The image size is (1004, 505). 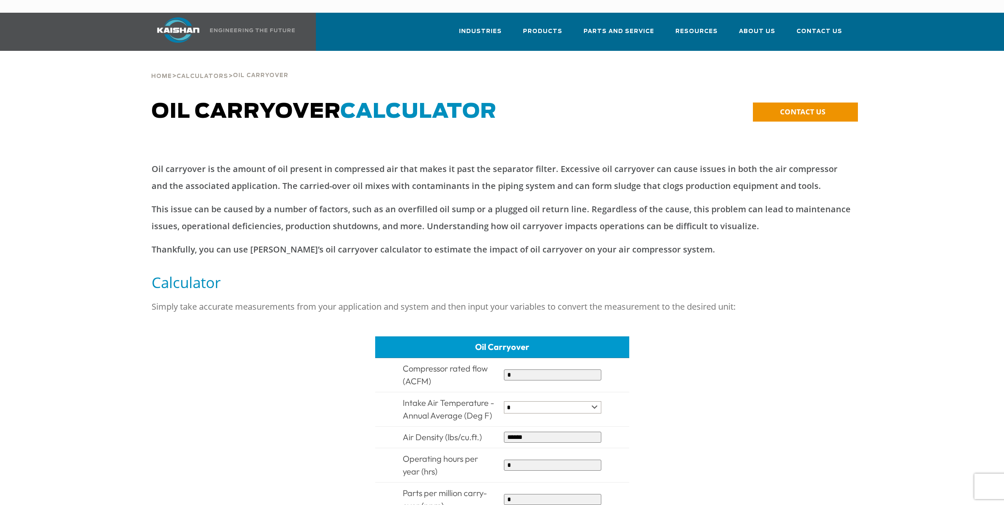 What do you see at coordinates (445, 374) in the screenshot?
I see `span: Compressor rated flow (ACFM)` at bounding box center [445, 374].